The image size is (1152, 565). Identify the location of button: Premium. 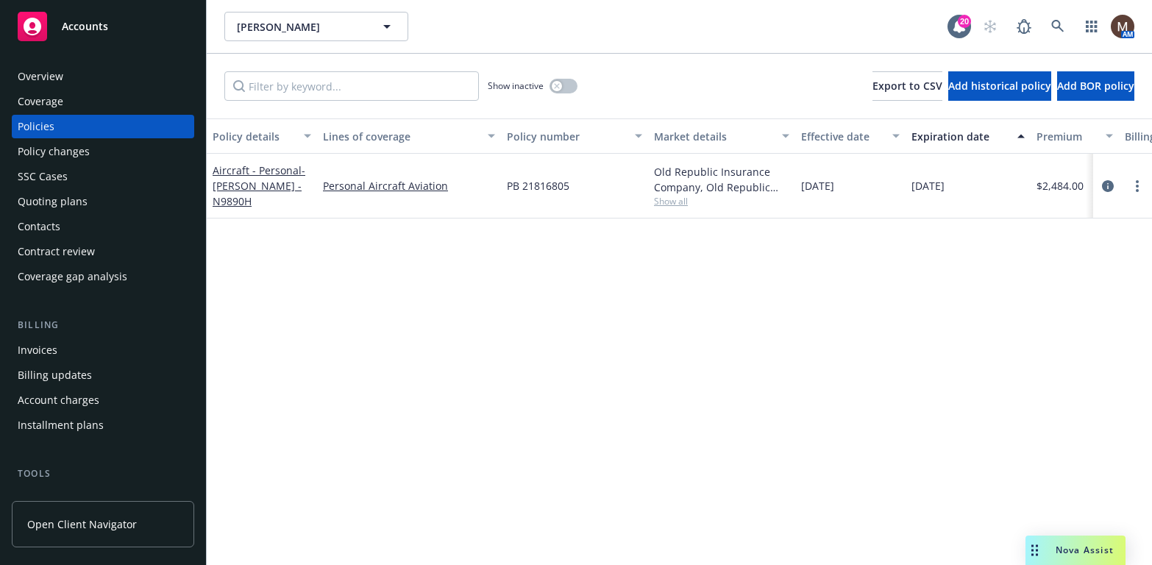
(1075, 136).